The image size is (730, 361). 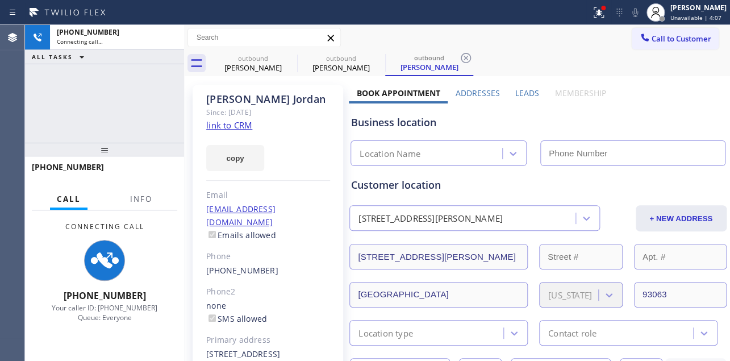 What do you see at coordinates (681, 218) in the screenshot?
I see `button: + NEW ADDRESS` at bounding box center [681, 218].